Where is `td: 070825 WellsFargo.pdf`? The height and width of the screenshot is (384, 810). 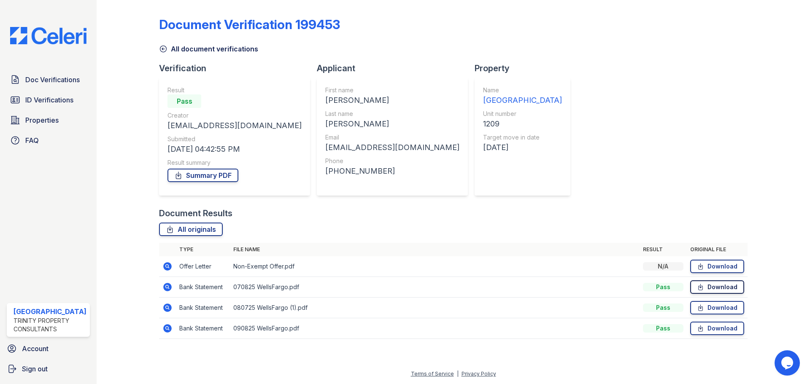 td: 070825 WellsFargo.pdf is located at coordinates (434, 287).